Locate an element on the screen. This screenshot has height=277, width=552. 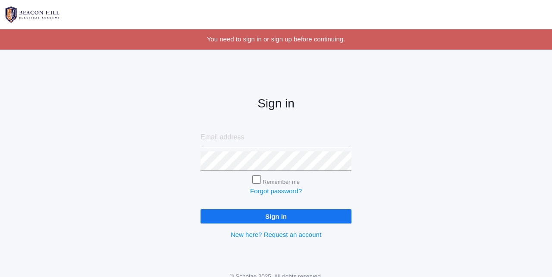
a: New here? Request an account is located at coordinates (276, 234).